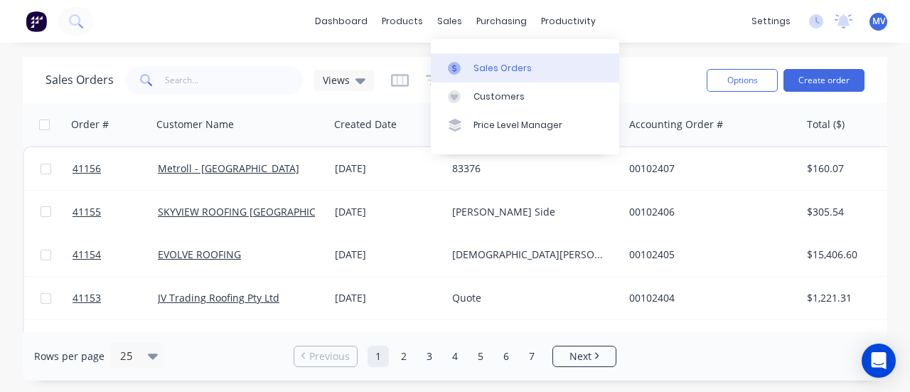 This screenshot has width=910, height=392. Describe the element at coordinates (531, 169) in the screenshot. I see `div: 83376` at that location.